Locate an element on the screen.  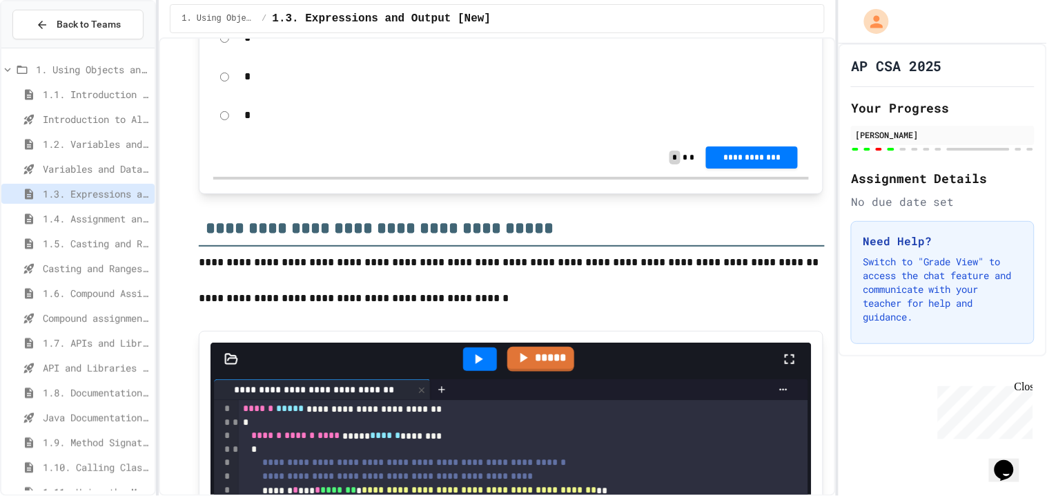
span: 1.6. Compound Assignment Operators is located at coordinates (96, 293).